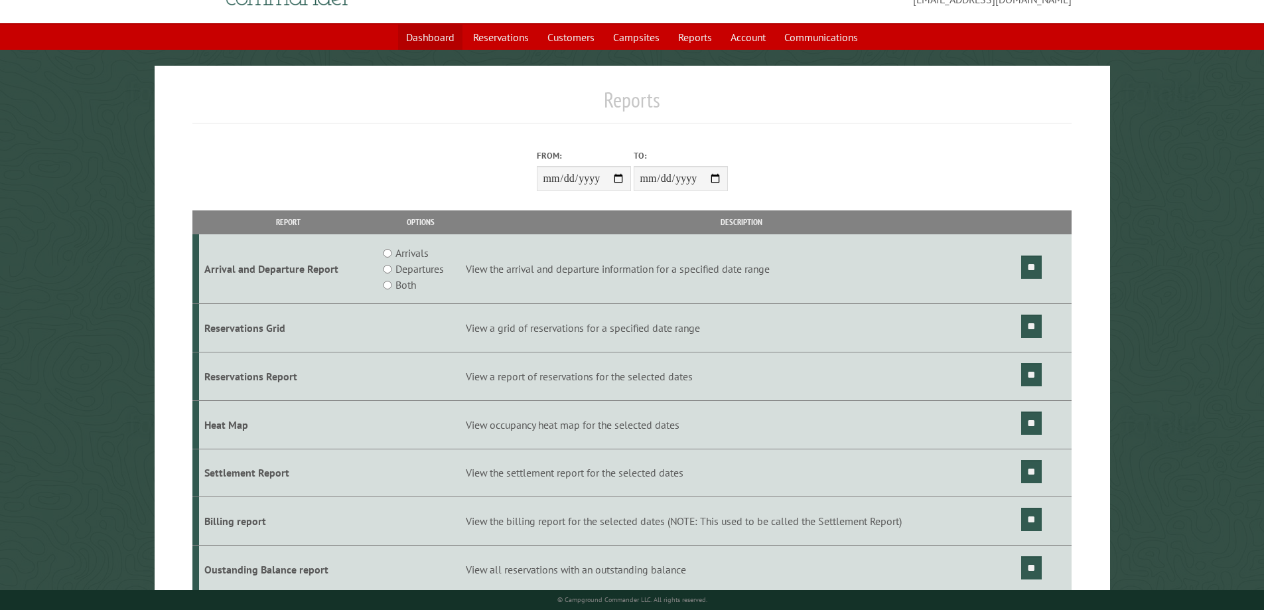 This screenshot has height=610, width=1264. I want to click on a: Campsites, so click(636, 37).